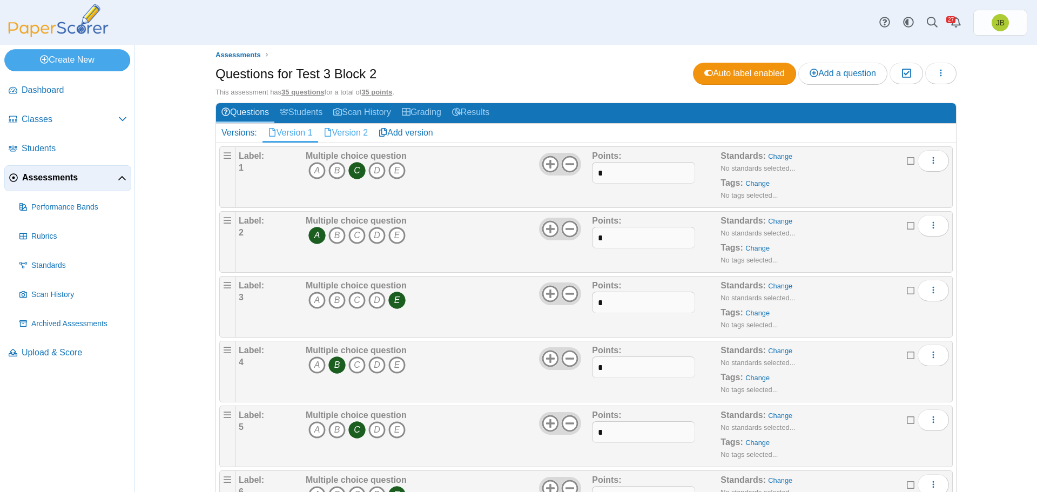 The width and height of the screenshot is (1037, 492). What do you see at coordinates (73, 324) in the screenshot?
I see `a: Archived Assessments` at bounding box center [73, 324].